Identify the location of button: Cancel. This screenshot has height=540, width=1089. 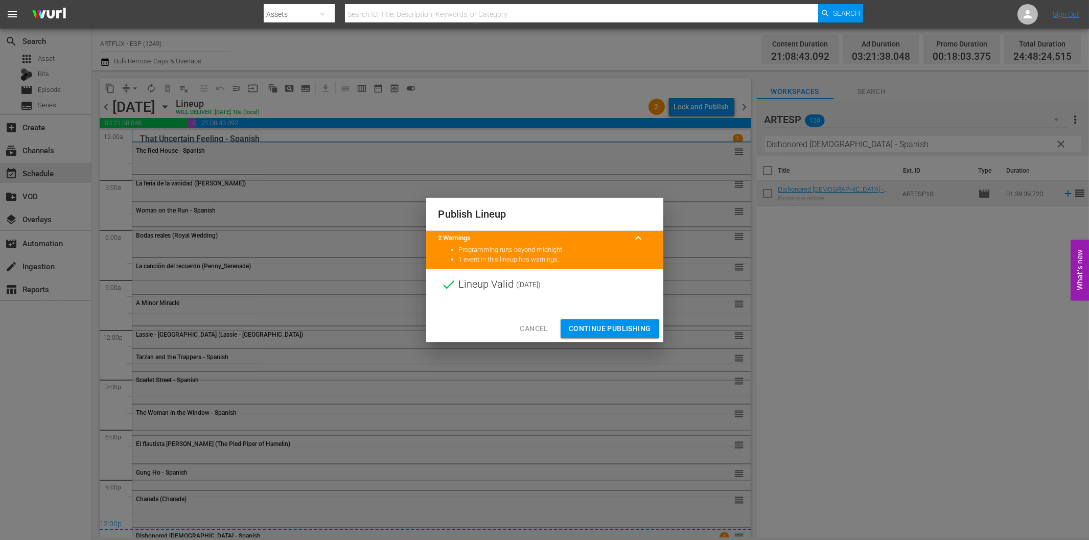
(533, 329).